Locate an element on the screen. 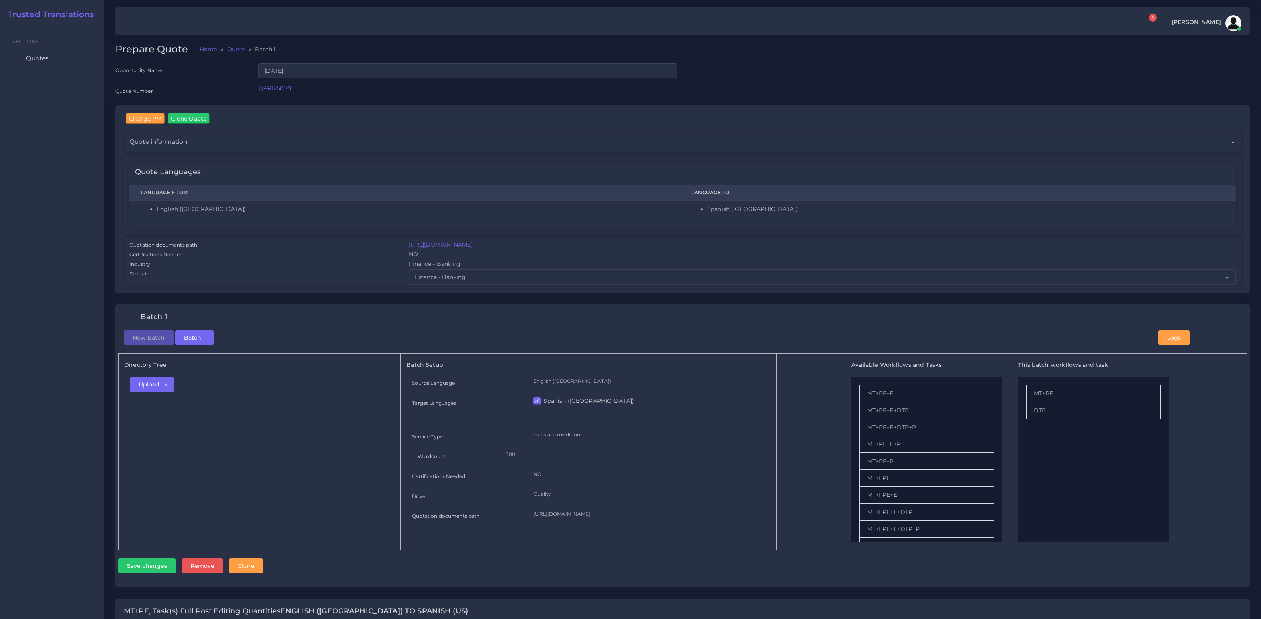  span: Quotes is located at coordinates (37, 58).